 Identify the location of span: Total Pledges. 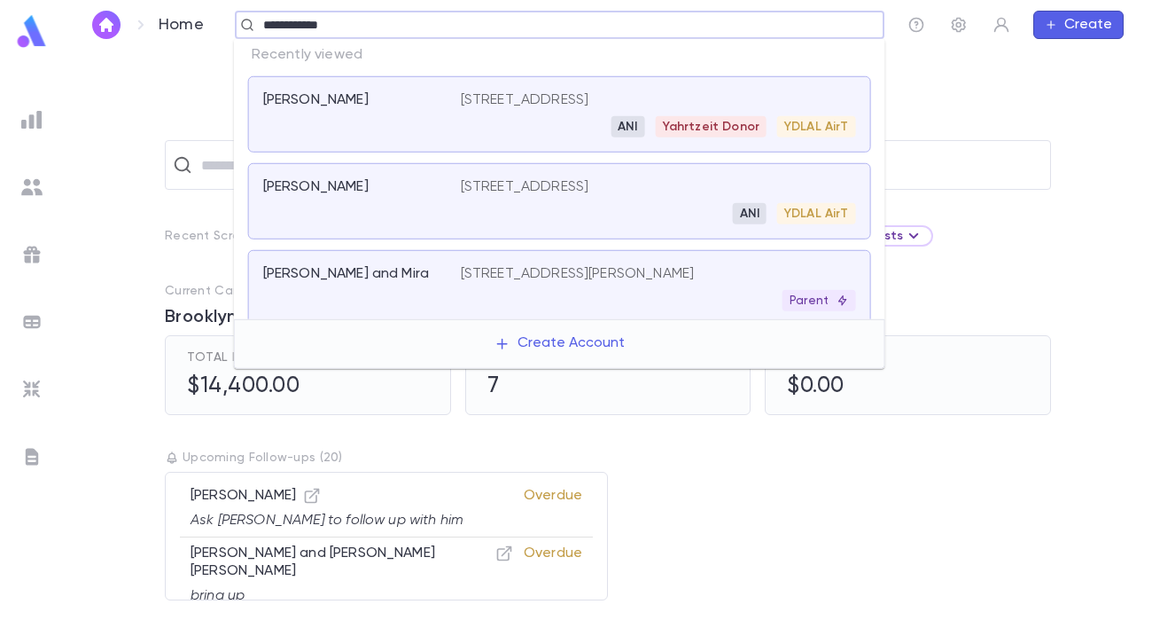
(238, 357).